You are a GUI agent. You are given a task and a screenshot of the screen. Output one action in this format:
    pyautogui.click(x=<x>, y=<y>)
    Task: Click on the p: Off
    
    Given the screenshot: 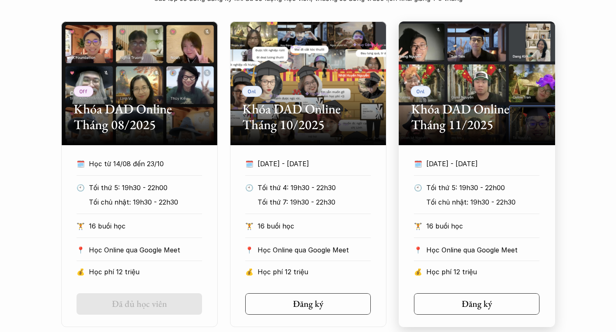 What is the action you would take?
    pyautogui.click(x=84, y=91)
    